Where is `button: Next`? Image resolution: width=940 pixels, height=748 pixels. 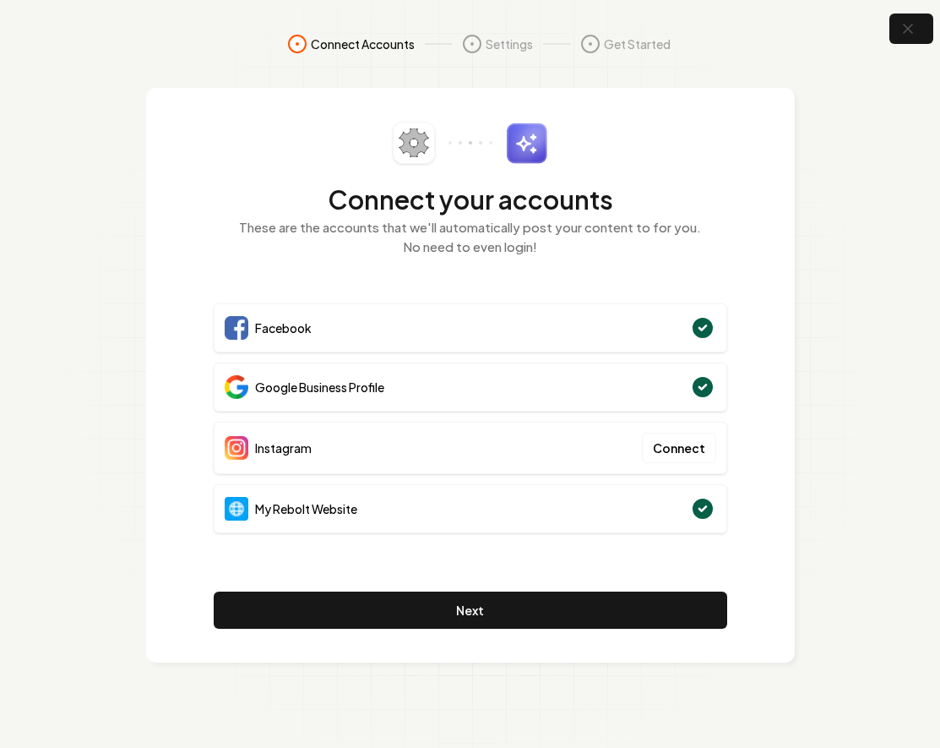
button: Next is located at coordinates (471, 610).